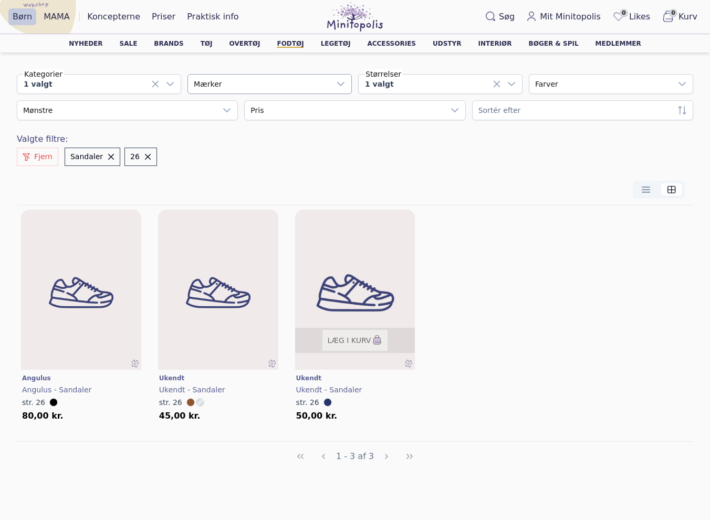 The image size is (710, 520). What do you see at coordinates (57, 390) in the screenshot?
I see `span: Angulus - Sandaler` at bounding box center [57, 390].